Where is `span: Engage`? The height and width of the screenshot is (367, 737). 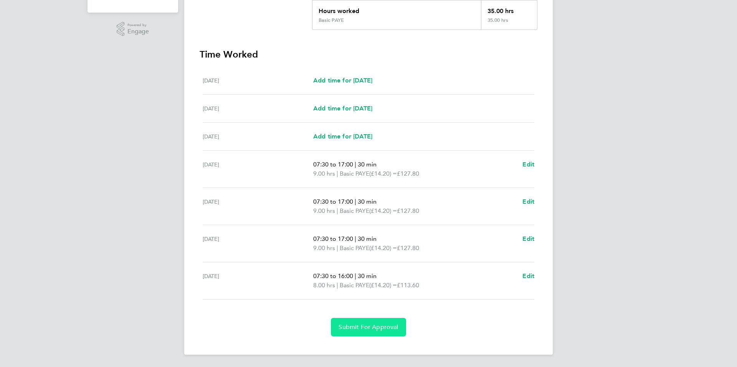 span: Engage is located at coordinates (138, 31).